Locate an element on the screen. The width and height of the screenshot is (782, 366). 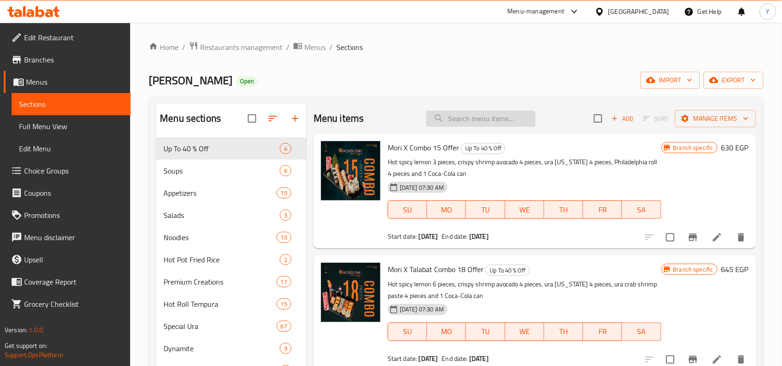
div: Appetizers15 is located at coordinates (231, 193).